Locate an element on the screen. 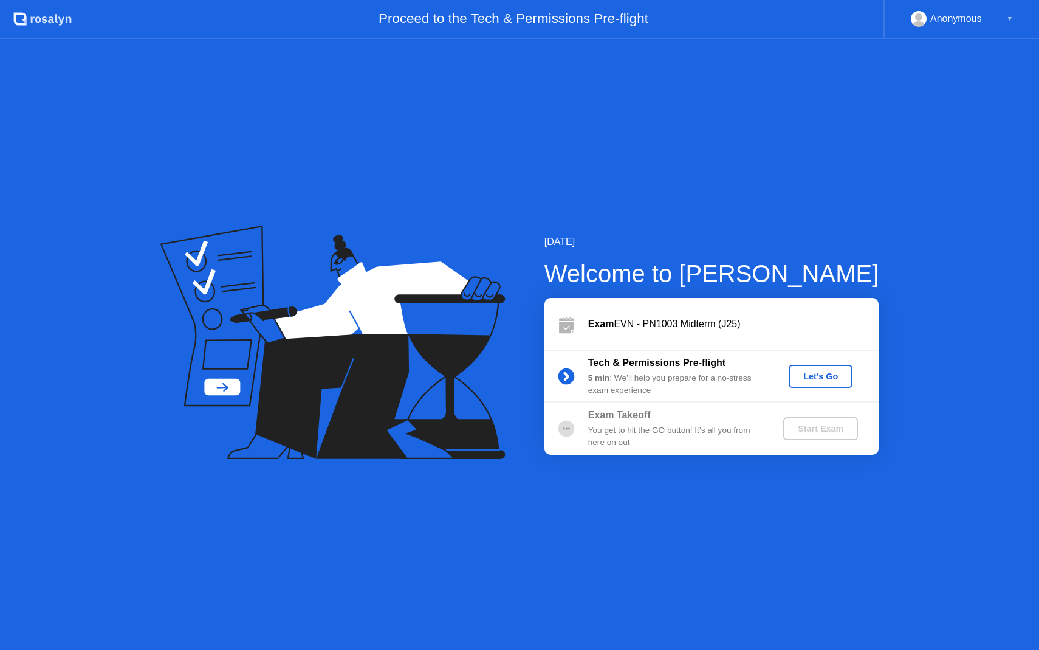 The height and width of the screenshot is (650, 1039). div: Let's Go is located at coordinates (820, 376).